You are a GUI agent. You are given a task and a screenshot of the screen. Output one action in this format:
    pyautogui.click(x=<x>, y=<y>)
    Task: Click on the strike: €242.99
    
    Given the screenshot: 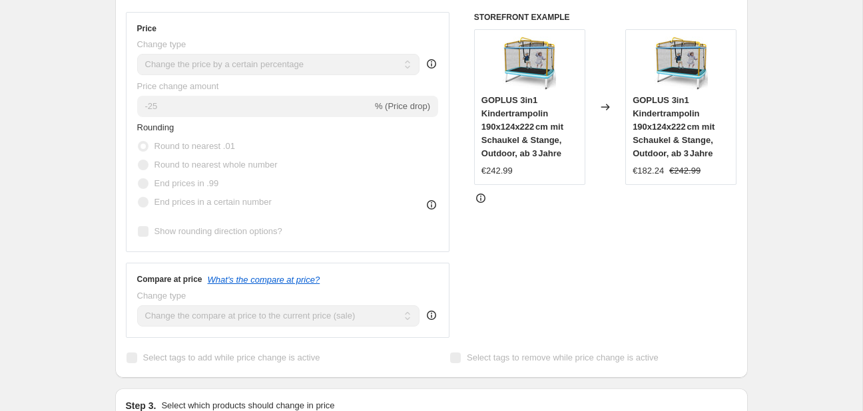 What is the action you would take?
    pyautogui.click(x=684, y=171)
    